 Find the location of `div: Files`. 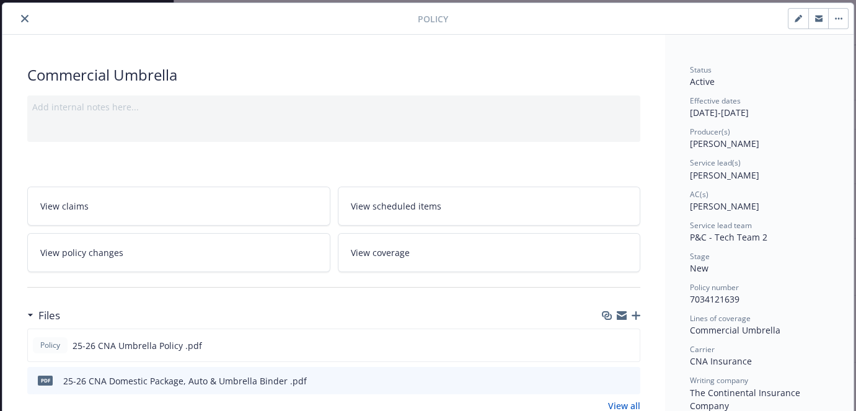

div: Files is located at coordinates (43, 316).